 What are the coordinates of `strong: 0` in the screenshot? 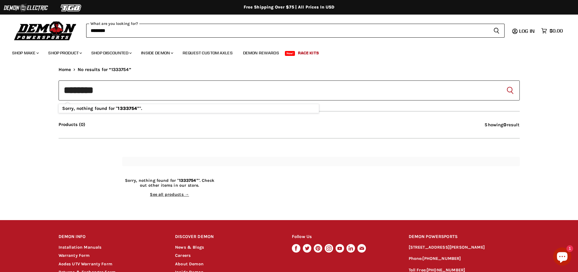 It's located at (505, 125).